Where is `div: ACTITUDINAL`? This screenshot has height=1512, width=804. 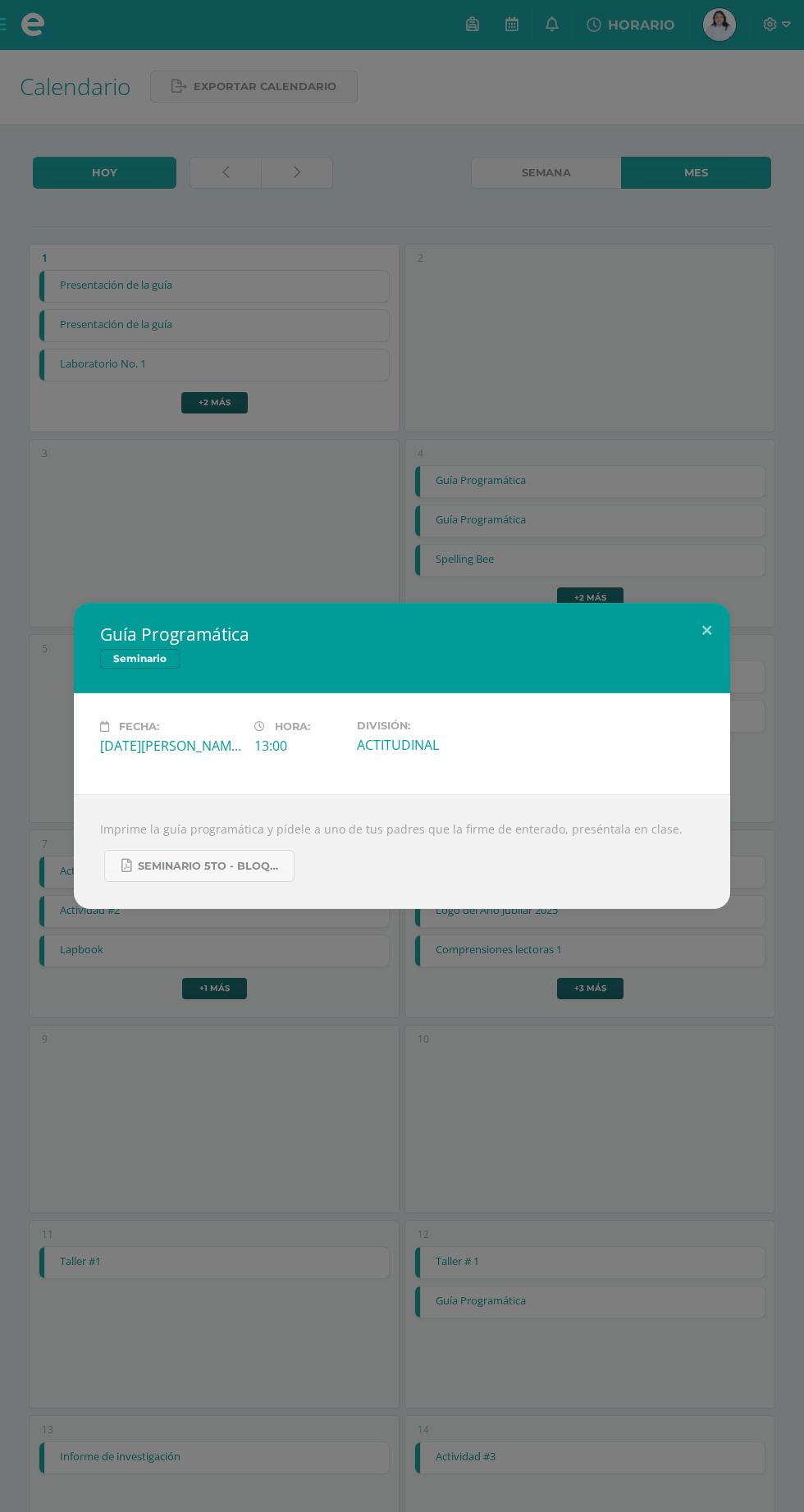 div: ACTITUDINAL is located at coordinates (428, 745).